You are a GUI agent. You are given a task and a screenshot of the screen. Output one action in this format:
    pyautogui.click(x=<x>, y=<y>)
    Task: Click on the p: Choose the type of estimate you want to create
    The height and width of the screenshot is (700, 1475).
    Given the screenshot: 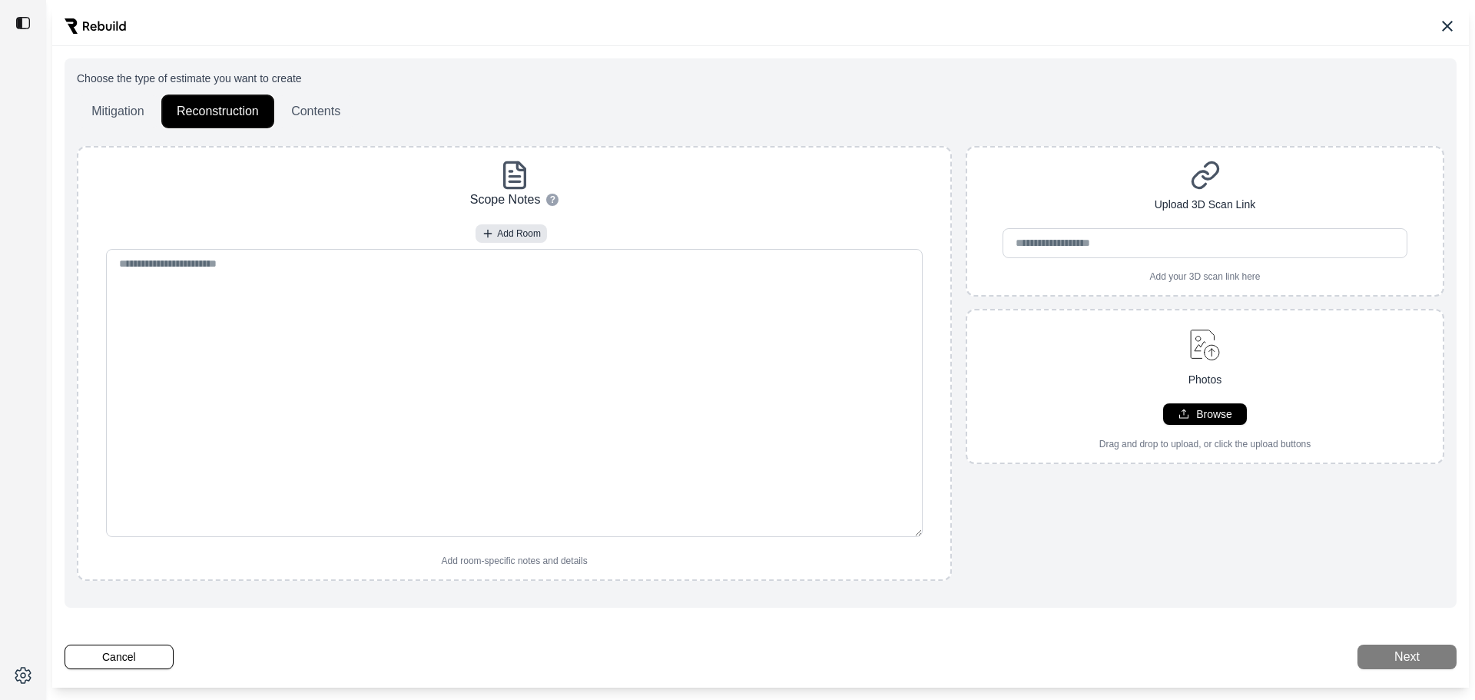 What is the action you would take?
    pyautogui.click(x=761, y=78)
    